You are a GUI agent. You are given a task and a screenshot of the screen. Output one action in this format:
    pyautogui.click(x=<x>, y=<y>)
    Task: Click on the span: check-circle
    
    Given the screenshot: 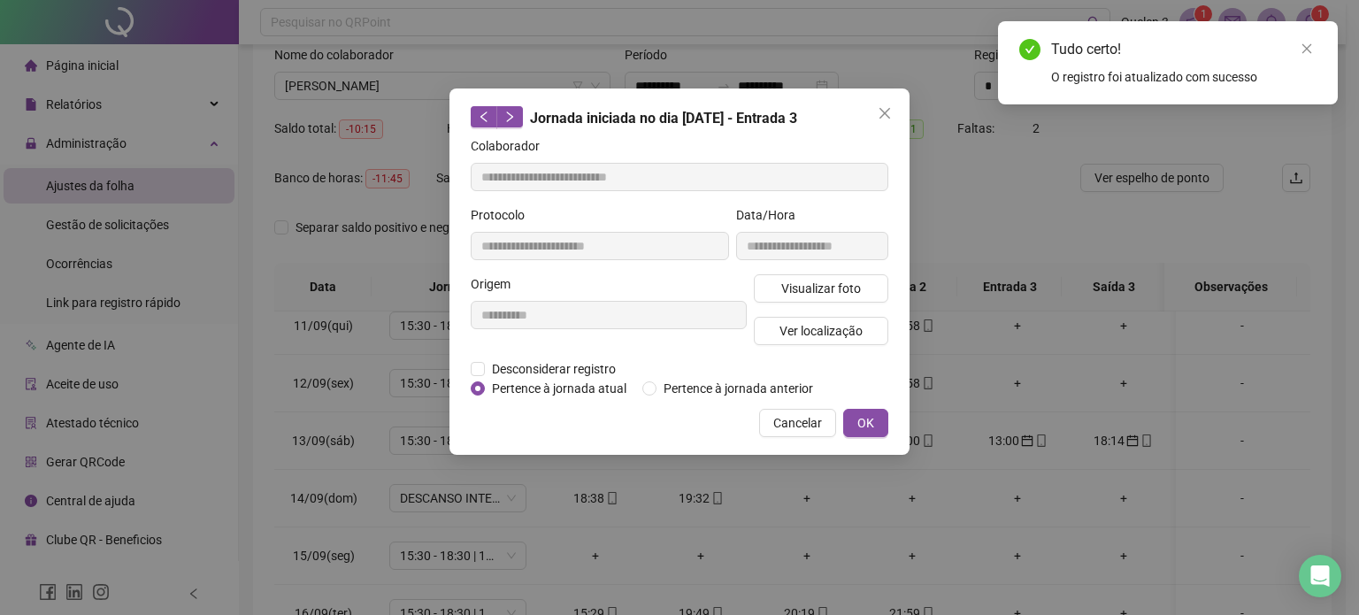 What is the action you would take?
    pyautogui.click(x=1030, y=50)
    